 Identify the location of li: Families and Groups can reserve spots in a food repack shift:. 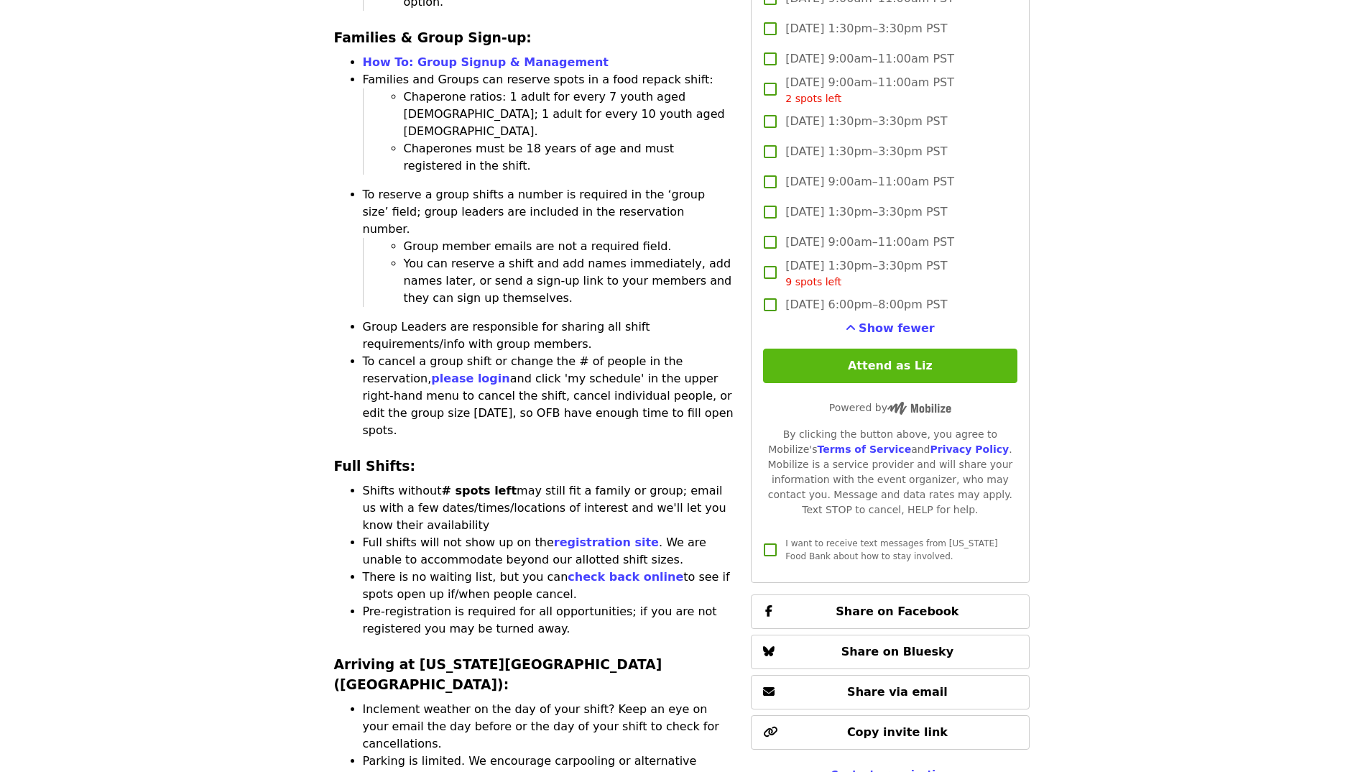
(548, 123).